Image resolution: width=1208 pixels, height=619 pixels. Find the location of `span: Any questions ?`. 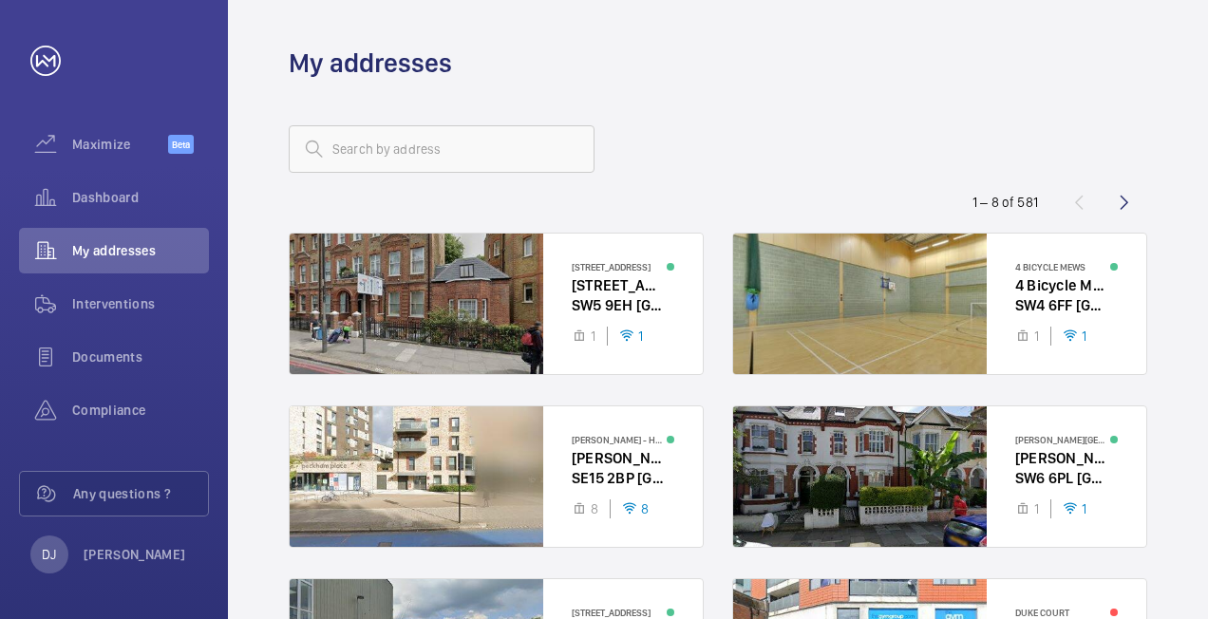

span: Any questions ? is located at coordinates (141, 494).